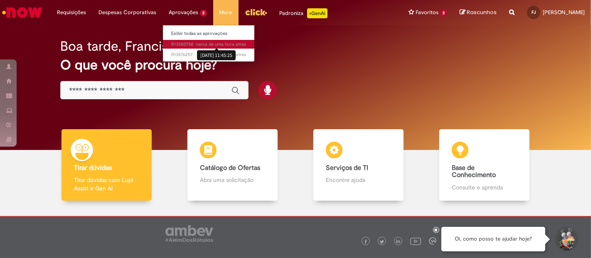 The height and width of the screenshot is (258, 591). Describe the element at coordinates (303, 13) in the screenshot. I see `div: Padroniza` at that location.